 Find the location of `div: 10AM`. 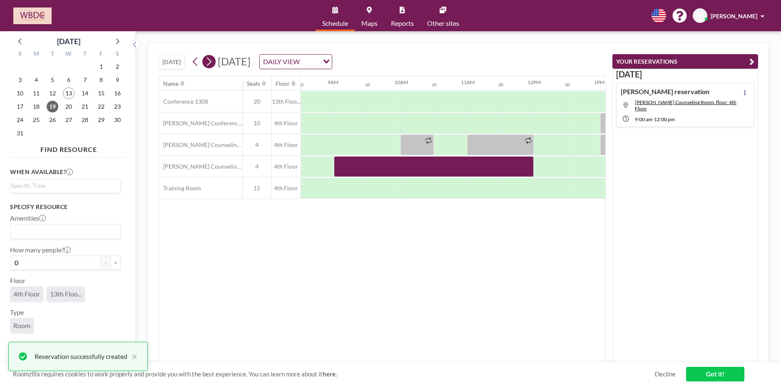

div: 10AM is located at coordinates (401, 82).